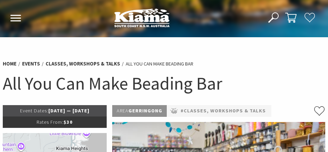 This screenshot has width=328, height=152. I want to click on span: Event Dates:, so click(34, 111).